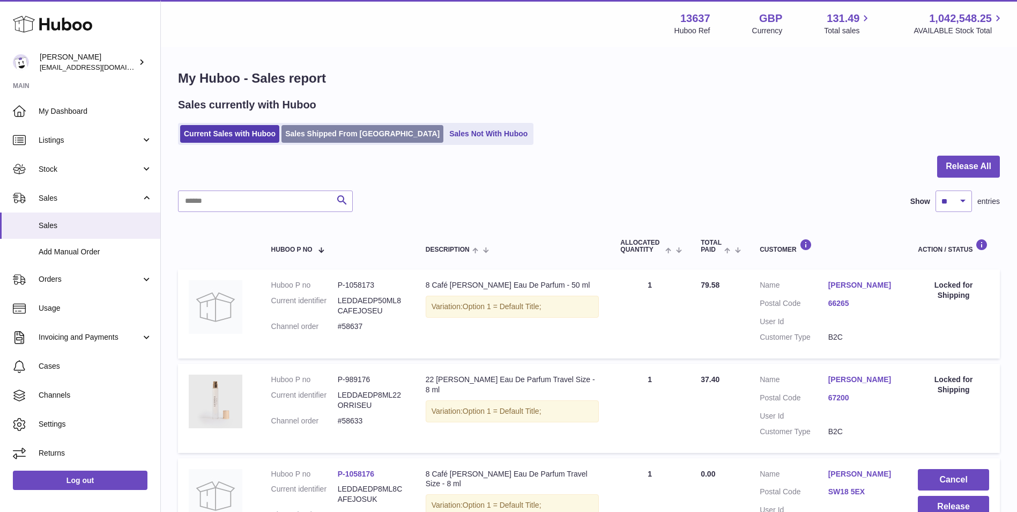 The width and height of the screenshot is (1017, 512). Describe the element at coordinates (767, 31) in the screenshot. I see `div: Currency` at that location.